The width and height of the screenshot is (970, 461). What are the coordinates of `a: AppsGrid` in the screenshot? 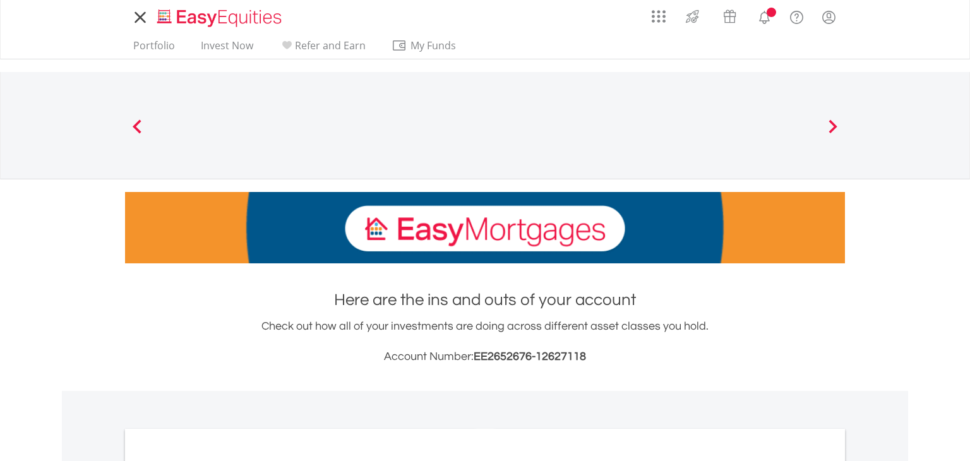 It's located at (658, 13).